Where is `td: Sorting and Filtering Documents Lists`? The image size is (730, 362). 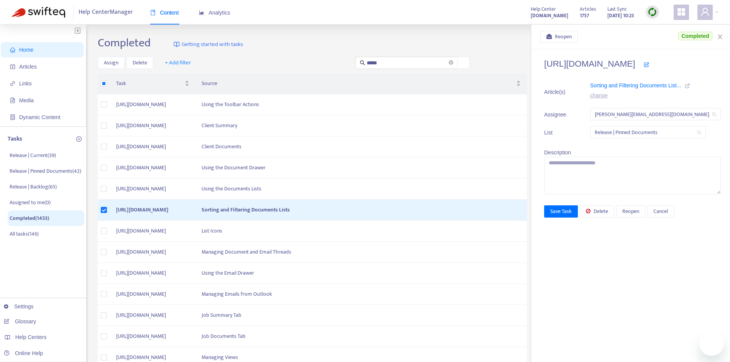
td: Sorting and Filtering Documents Lists is located at coordinates (361, 210).